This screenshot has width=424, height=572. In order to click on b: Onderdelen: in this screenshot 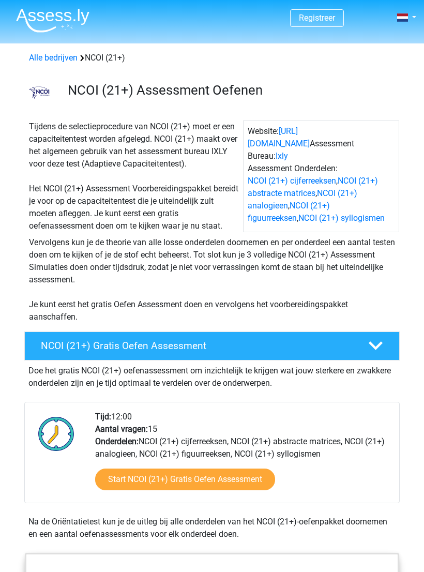, I will do `click(117, 441)`.